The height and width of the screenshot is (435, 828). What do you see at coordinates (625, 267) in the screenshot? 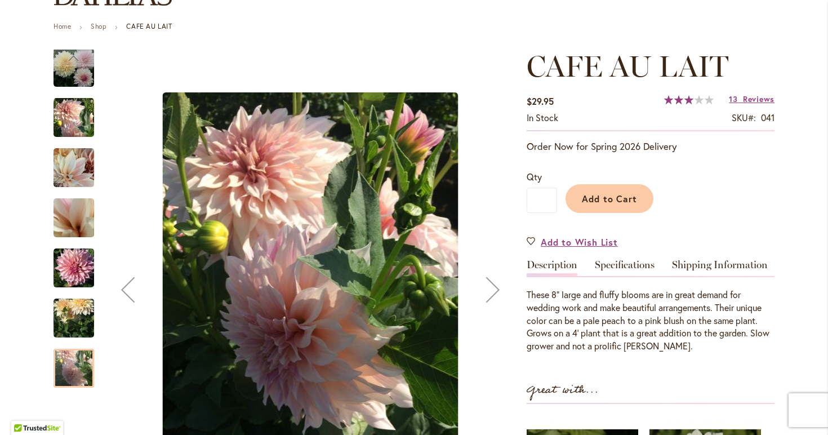
I see `a: Specifications` at bounding box center [625, 267].